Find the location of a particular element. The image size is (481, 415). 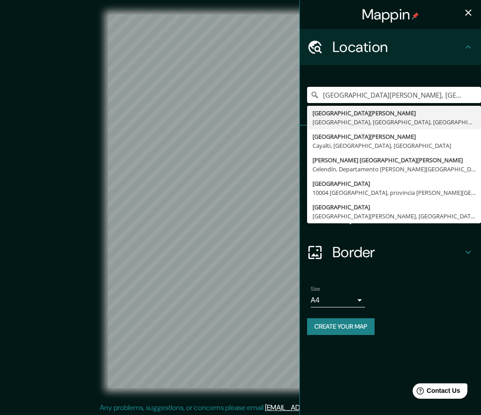

div: Pins is located at coordinates (390, 144).